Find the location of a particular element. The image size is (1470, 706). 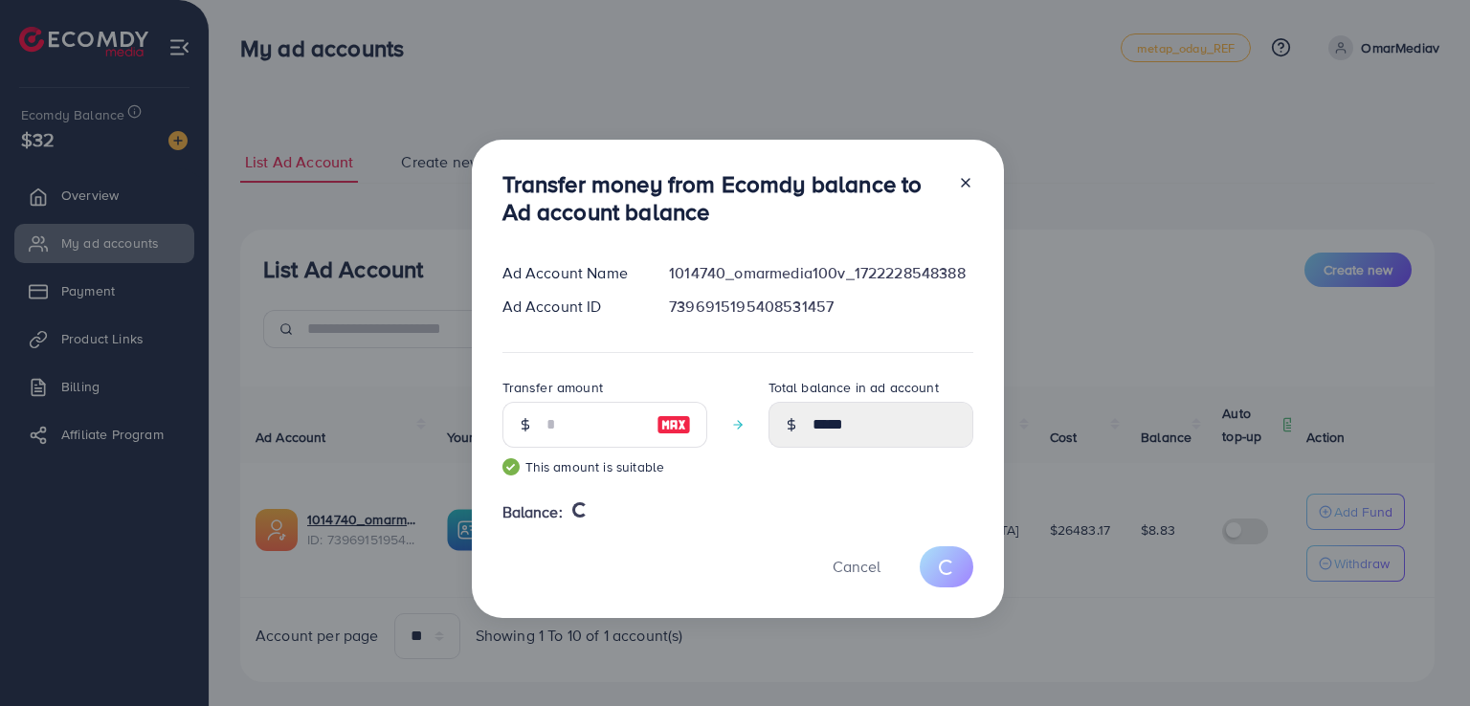

div: Ad Account ID is located at coordinates (571, 306).